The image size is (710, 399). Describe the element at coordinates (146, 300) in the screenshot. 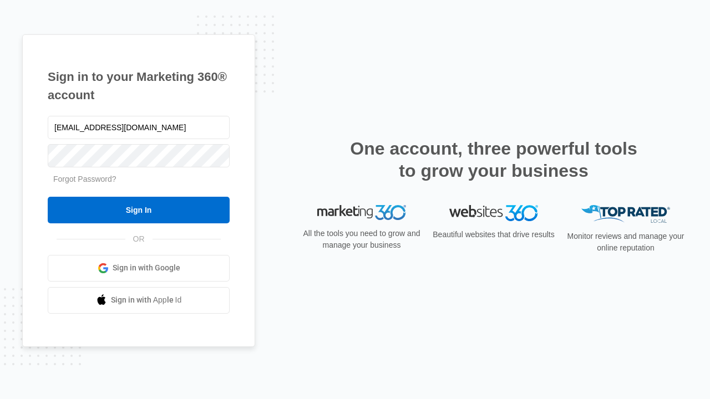

I see `span: Sign in with Apple Id` at that location.